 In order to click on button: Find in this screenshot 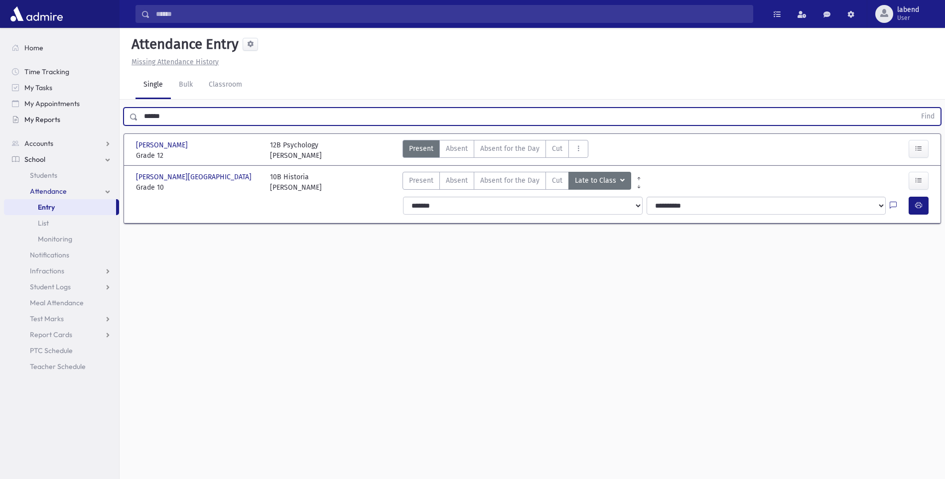, I will do `click(927, 117)`.